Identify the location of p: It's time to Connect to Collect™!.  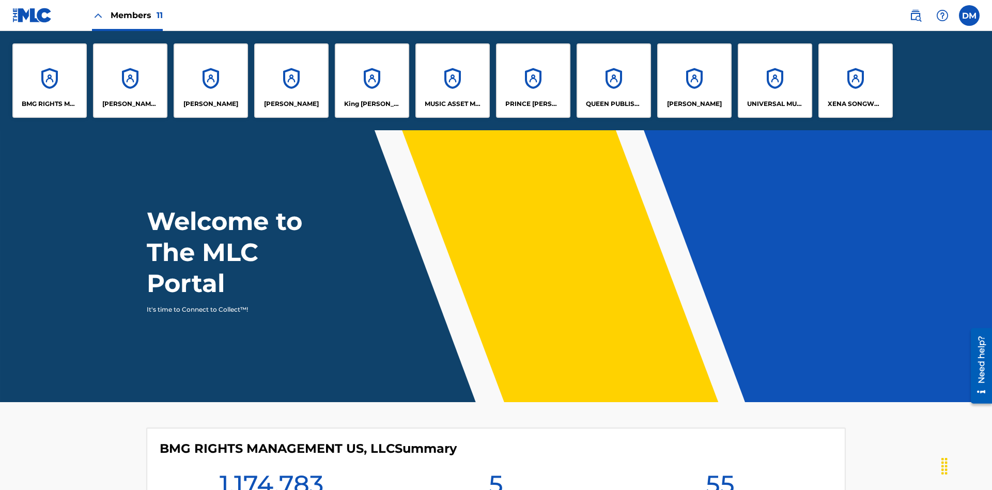
(236, 310).